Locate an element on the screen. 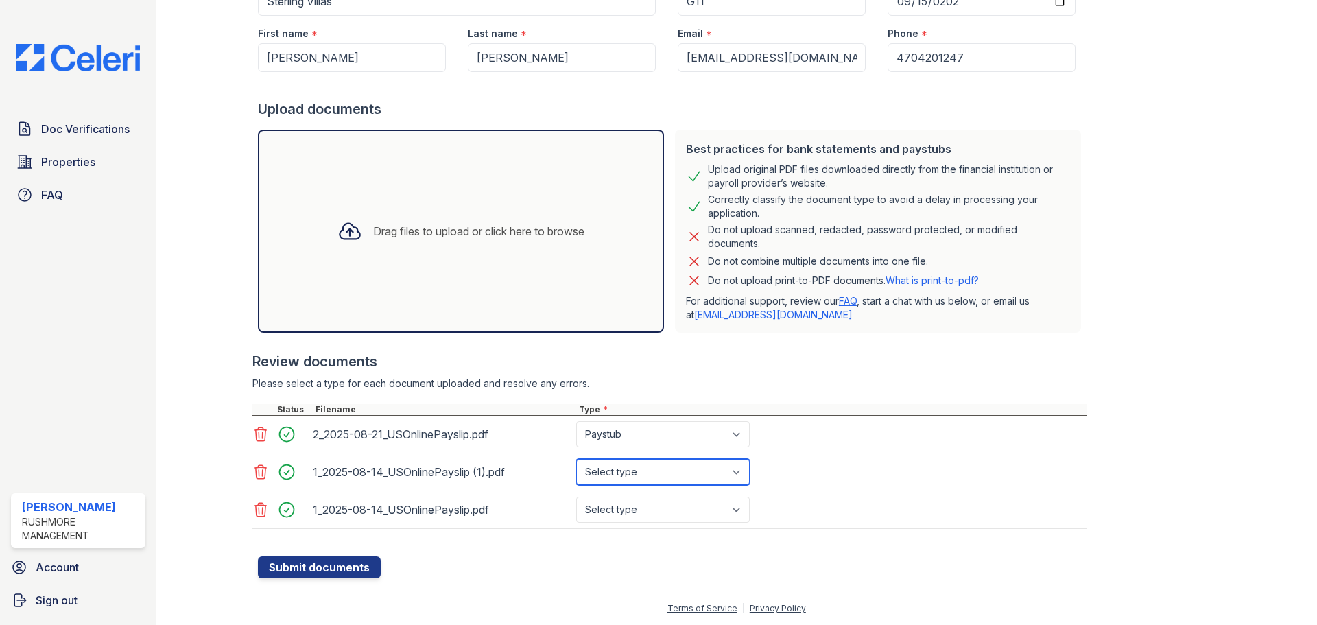 This screenshot has height=625, width=1317. label: First name is located at coordinates (283, 34).